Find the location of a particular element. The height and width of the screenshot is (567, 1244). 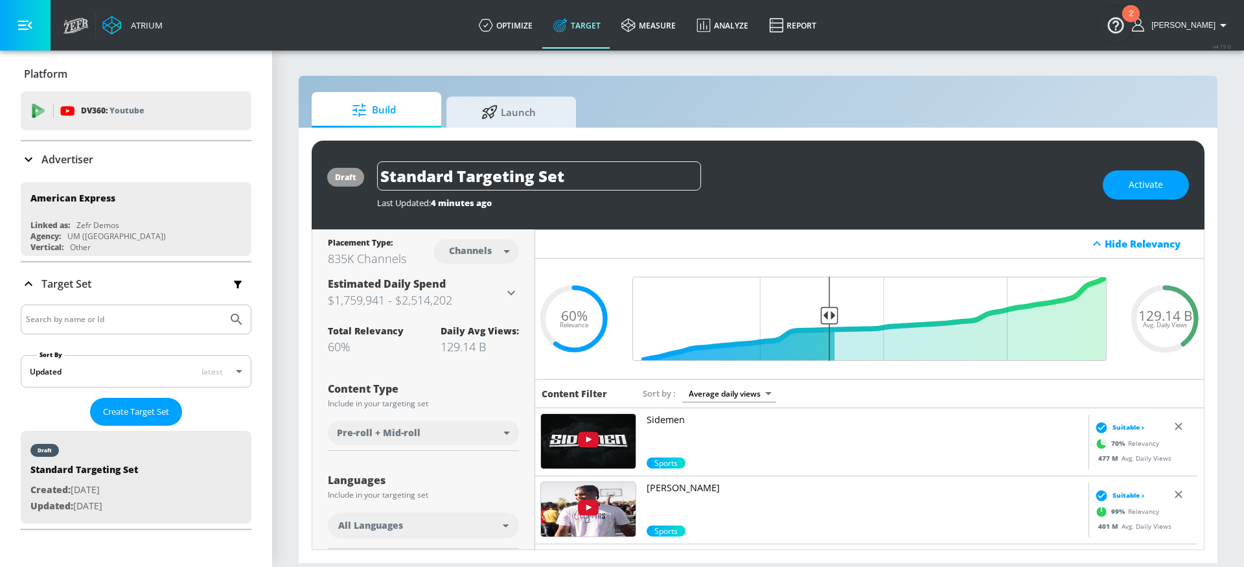

p: Target Set is located at coordinates (66, 284).